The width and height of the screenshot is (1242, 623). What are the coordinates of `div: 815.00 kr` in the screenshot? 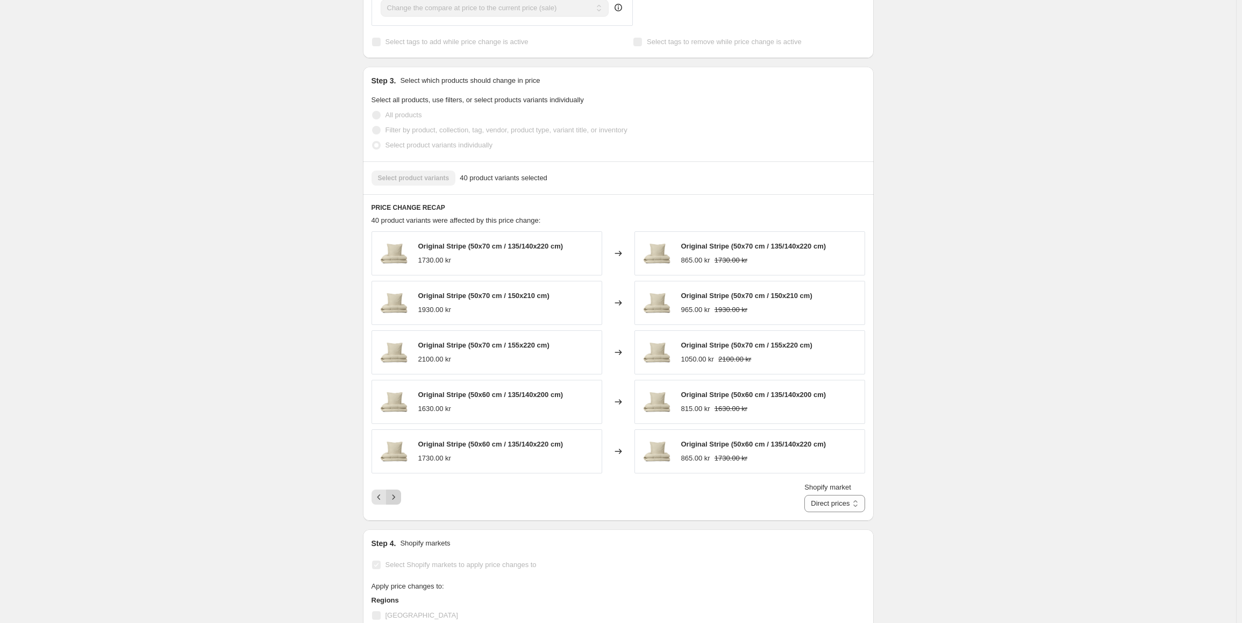 It's located at (696, 409).